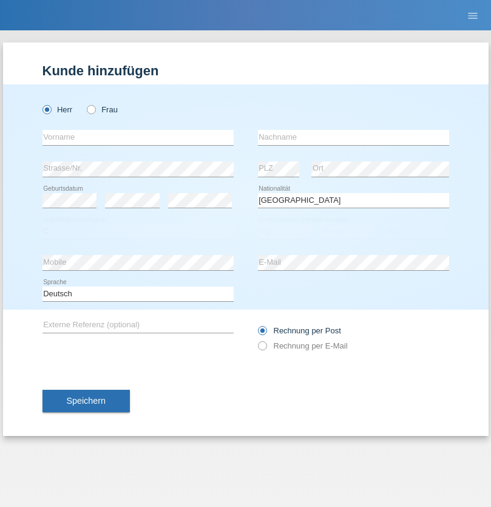  I want to click on label: Herr, so click(58, 109).